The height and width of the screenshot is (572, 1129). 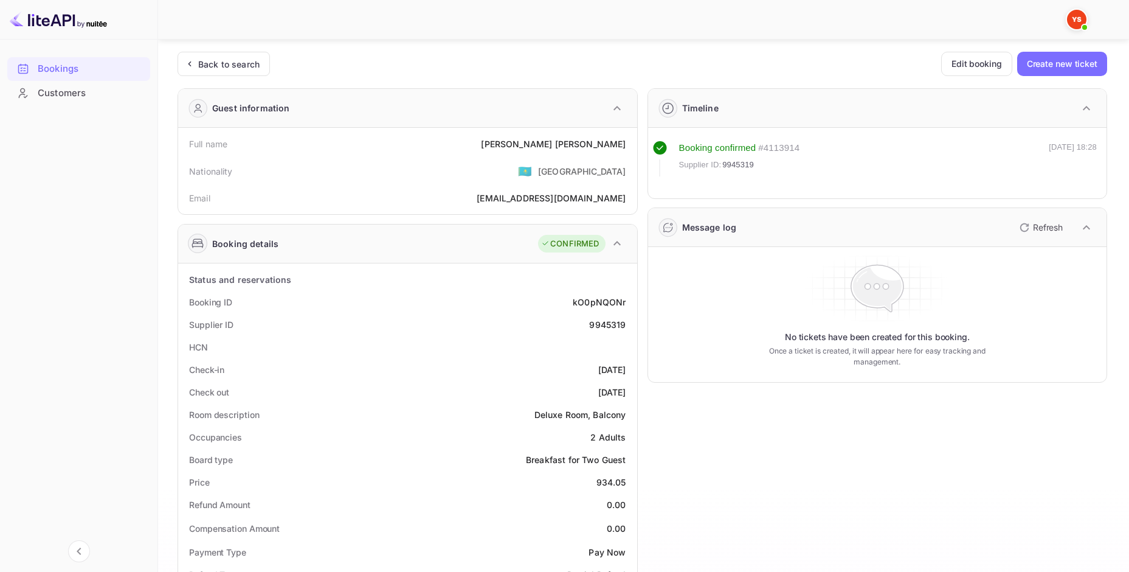 What do you see at coordinates (1062, 64) in the screenshot?
I see `button: Create new ticket` at bounding box center [1062, 64].